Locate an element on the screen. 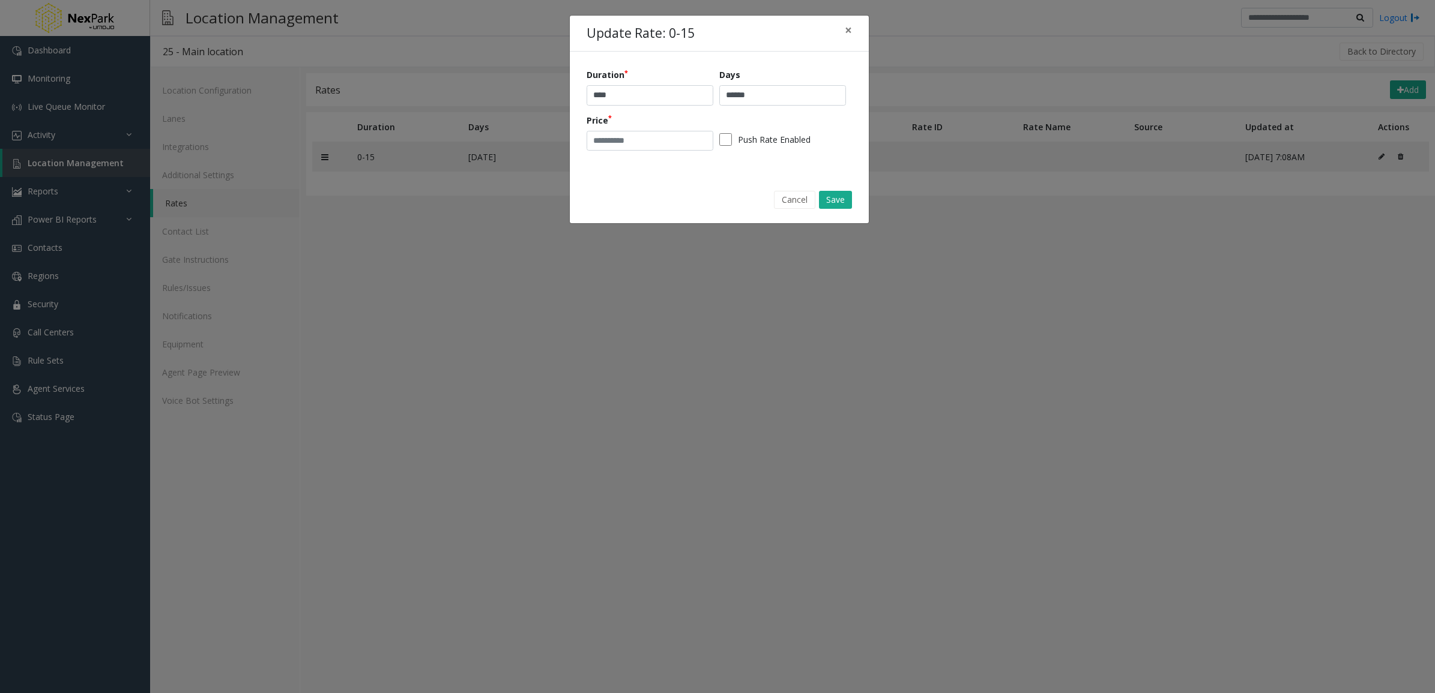 The width and height of the screenshot is (1435, 693). label: Push Rate Enabled is located at coordinates (774, 139).